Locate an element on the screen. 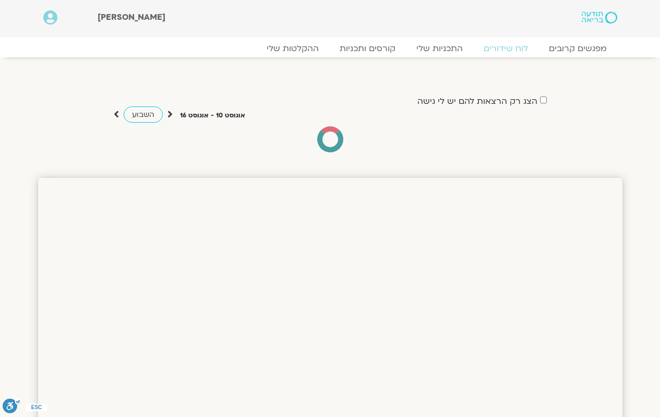 The image size is (660, 417). a: קורסים ותכניות is located at coordinates (367, 49).